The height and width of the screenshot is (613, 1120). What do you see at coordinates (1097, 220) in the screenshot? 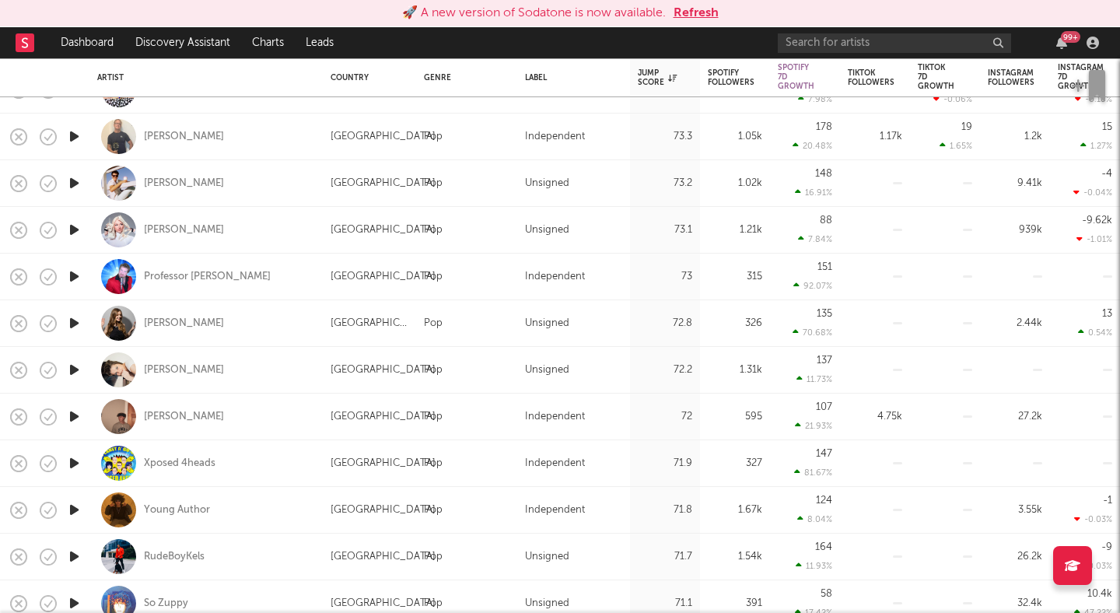
I see `div: -9.62k` at bounding box center [1097, 220].